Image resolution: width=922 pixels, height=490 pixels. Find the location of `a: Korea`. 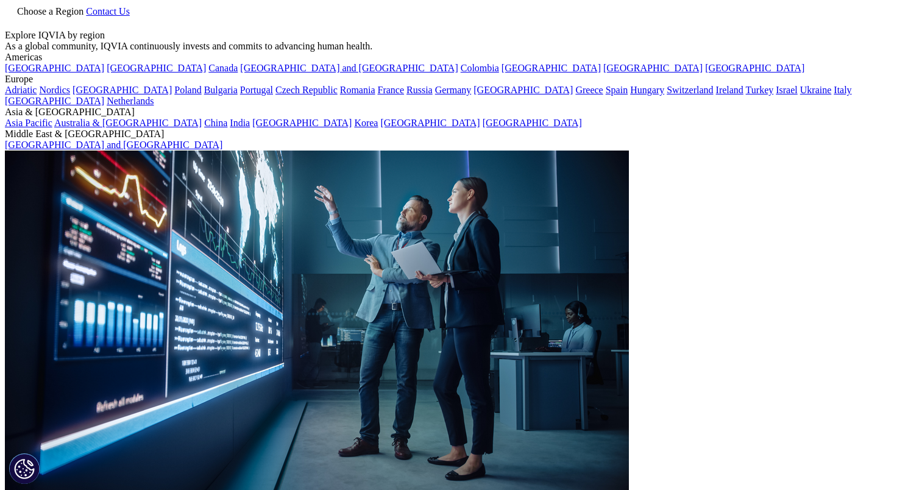

a: Korea is located at coordinates (365, 122).